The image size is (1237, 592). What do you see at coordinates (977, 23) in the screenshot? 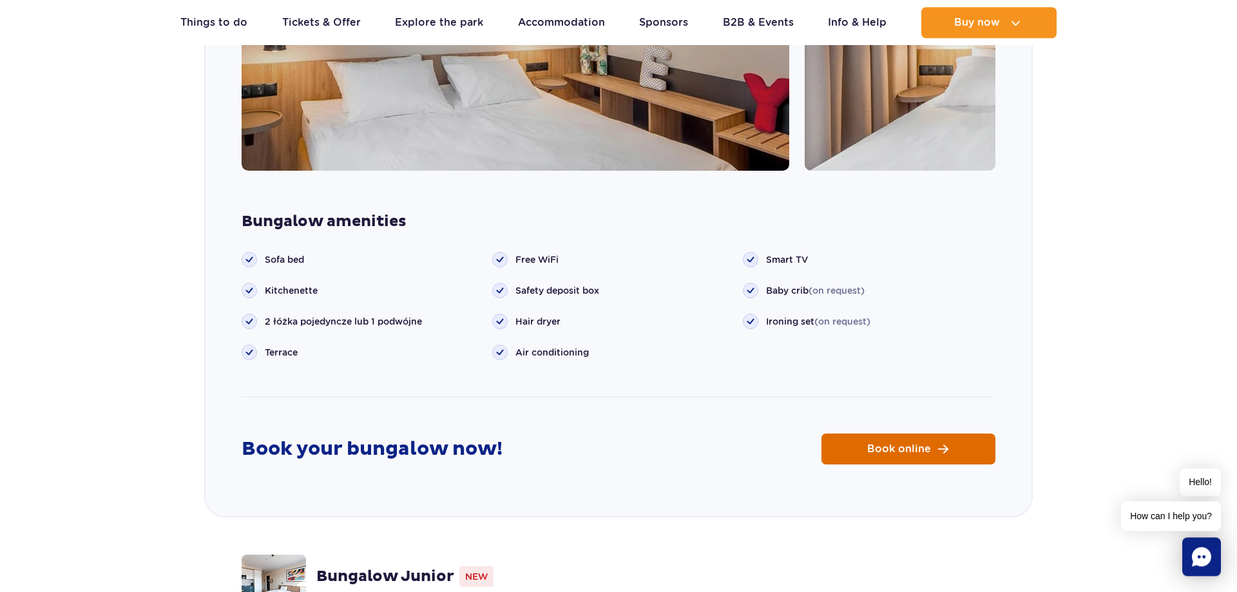
I see `span: Buy now` at bounding box center [977, 23].